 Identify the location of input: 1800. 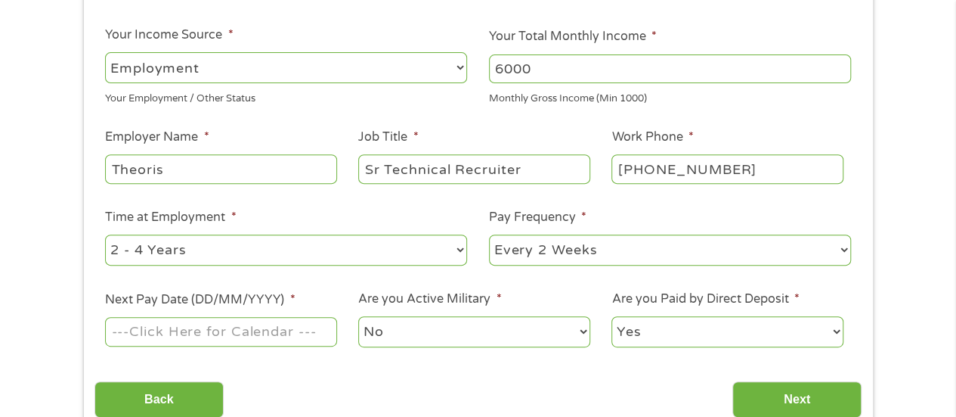
(670, 69).